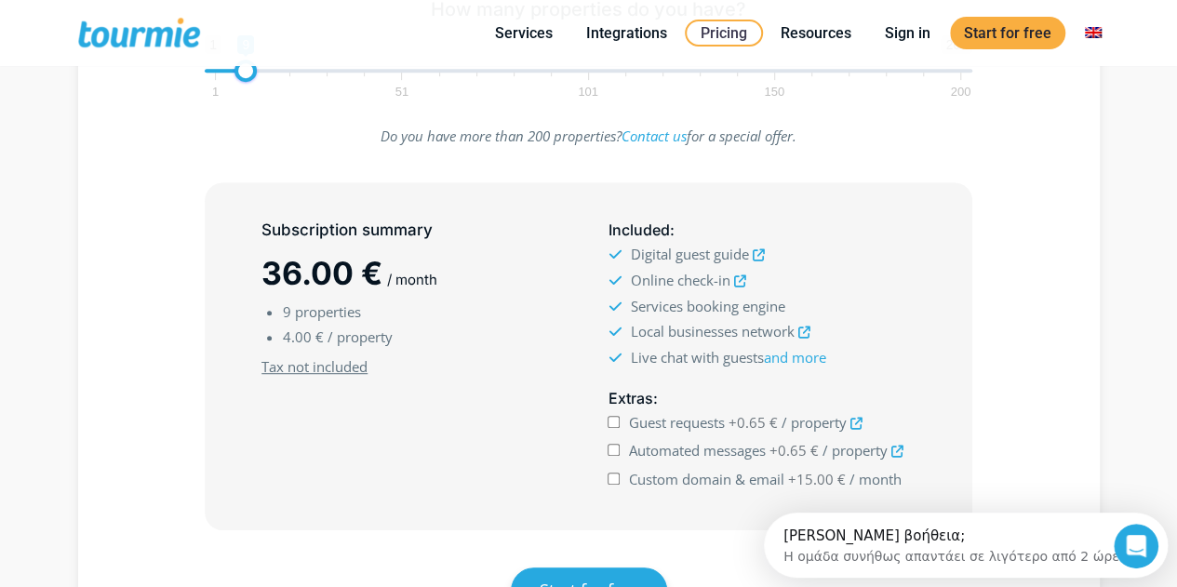 This screenshot has height=587, width=1177. Describe the element at coordinates (677, 422) in the screenshot. I see `span: Guest requests` at that location.